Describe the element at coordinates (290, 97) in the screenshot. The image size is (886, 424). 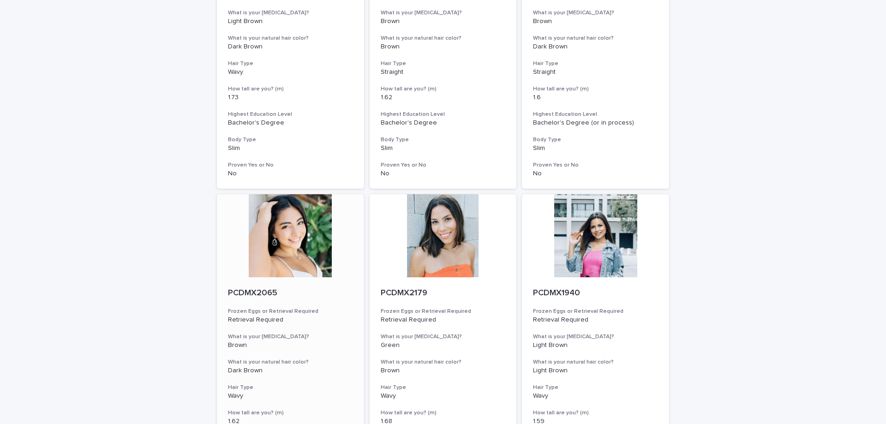
I see `p: 1.73` at that location.